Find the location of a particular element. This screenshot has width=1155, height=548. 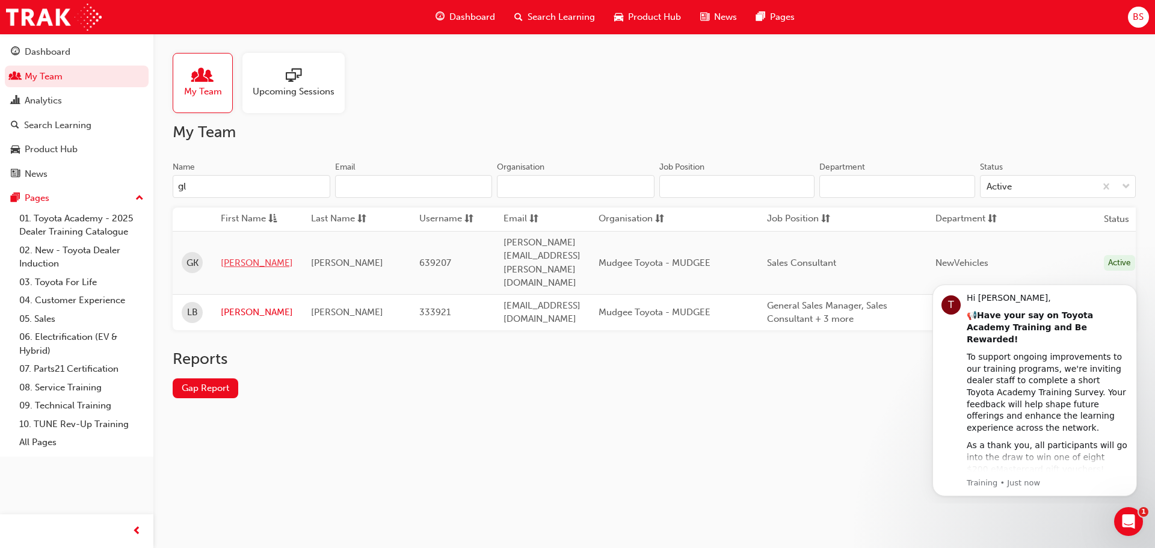

span: guage-icon is located at coordinates (15, 52).